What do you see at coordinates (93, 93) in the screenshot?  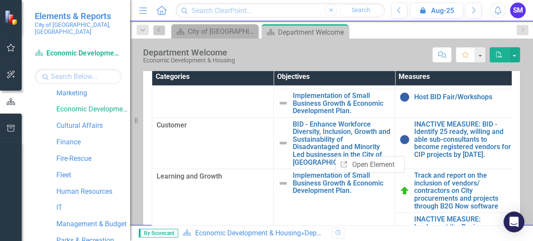 I see `a: Marketing` at bounding box center [93, 93].